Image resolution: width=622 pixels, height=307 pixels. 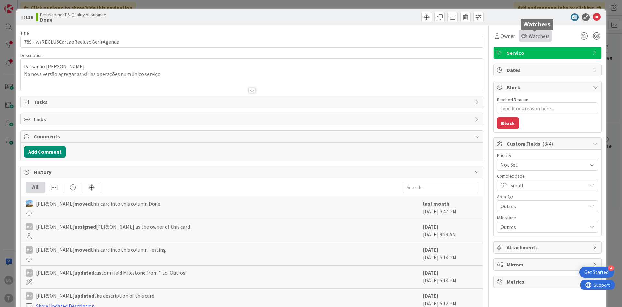 What do you see at coordinates (548, 264) in the screenshot?
I see `span: Mirrors` at bounding box center [548, 264].